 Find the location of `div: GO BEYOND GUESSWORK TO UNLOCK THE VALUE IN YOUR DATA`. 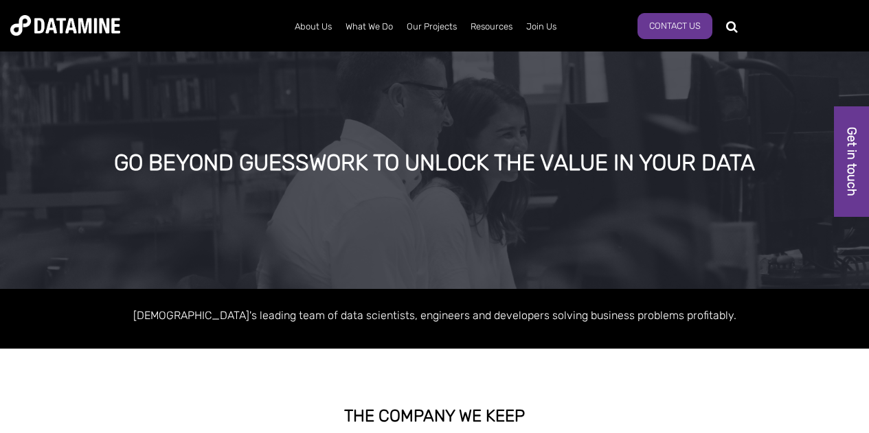

div: GO BEYOND GUESSWORK TO UNLOCK THE VALUE IN YOUR DATA is located at coordinates (434, 163).